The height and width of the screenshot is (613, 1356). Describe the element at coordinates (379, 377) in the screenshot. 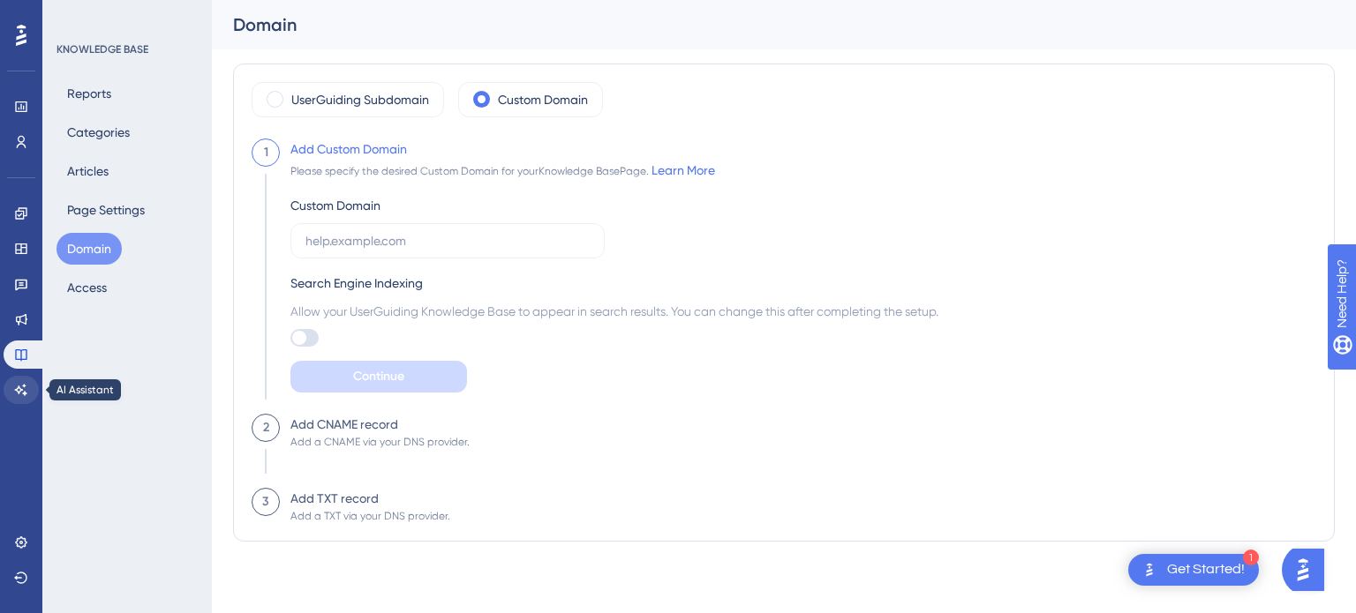

I see `span: Continue` at that location.